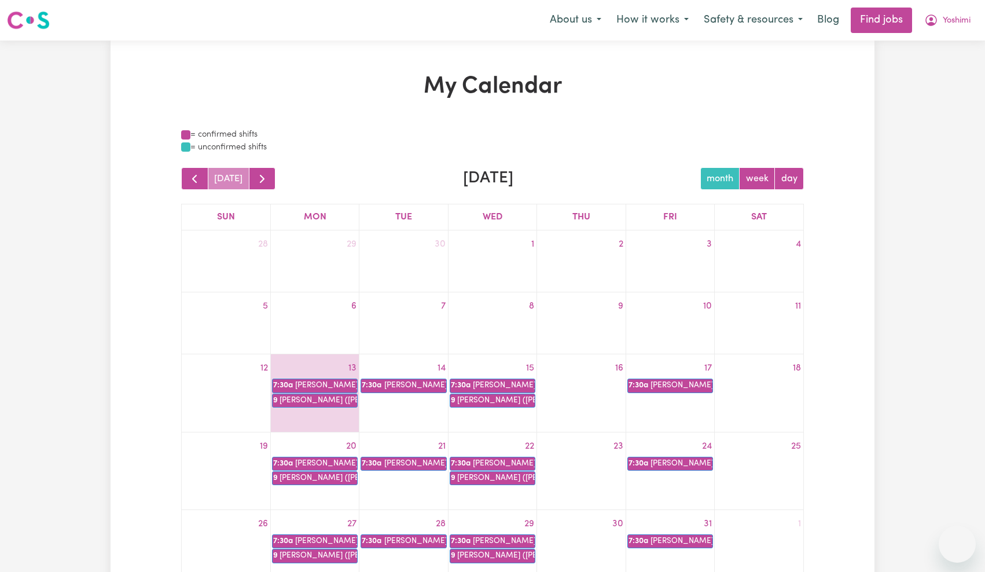  Describe the element at coordinates (352, 368) in the screenshot. I see `a: October 13, 2025` at that location.